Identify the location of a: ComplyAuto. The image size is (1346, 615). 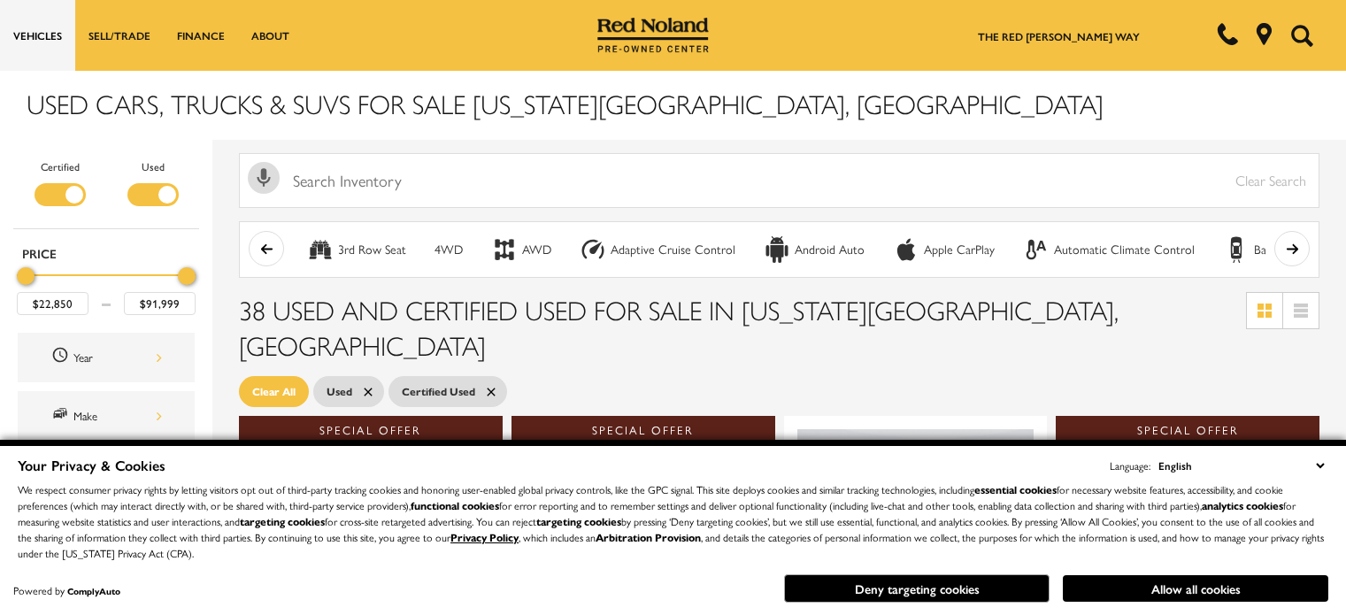
(94, 591).